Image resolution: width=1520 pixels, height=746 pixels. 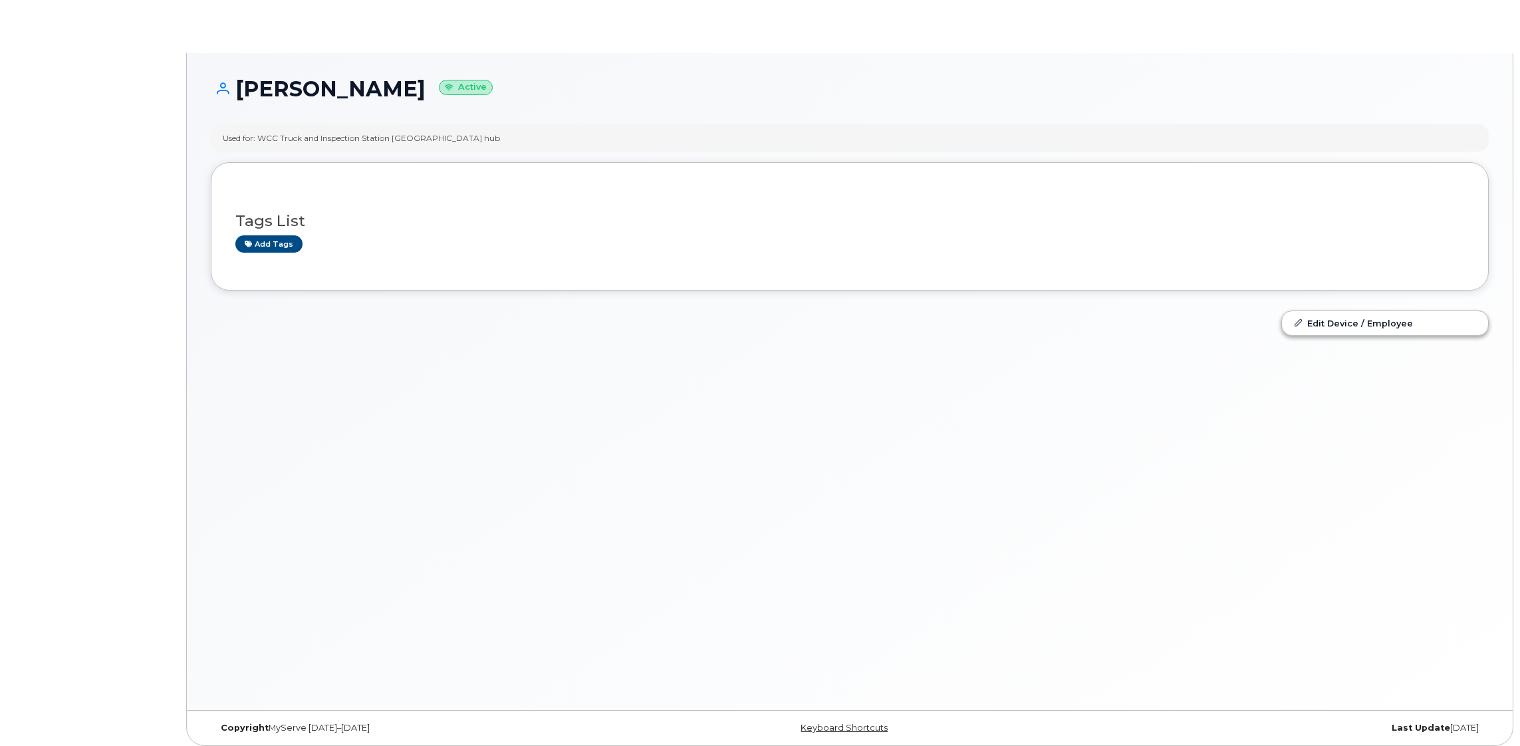 What do you see at coordinates (1385, 323) in the screenshot?
I see `a: Edit Device / Employee` at bounding box center [1385, 323].